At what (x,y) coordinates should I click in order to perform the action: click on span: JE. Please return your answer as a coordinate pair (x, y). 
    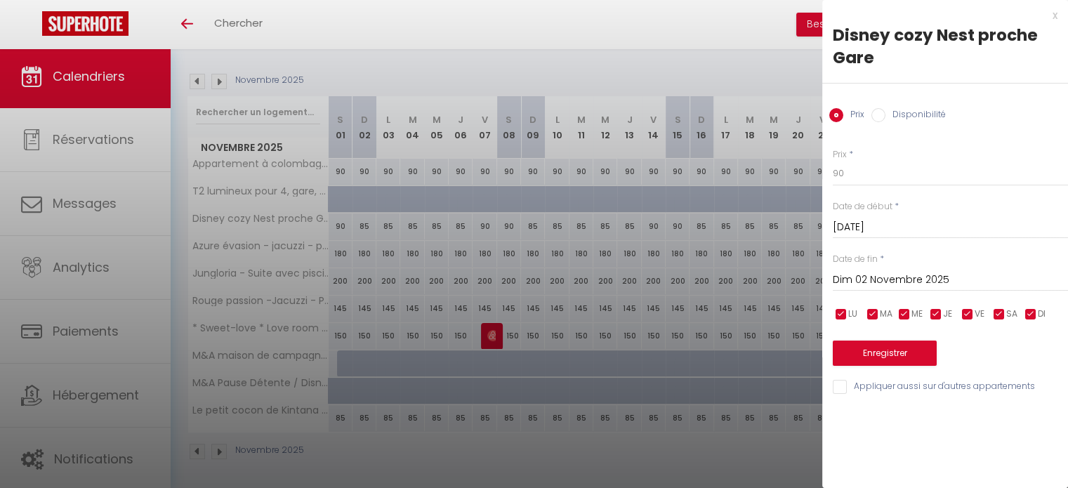
    Looking at the image, I should click on (947, 314).